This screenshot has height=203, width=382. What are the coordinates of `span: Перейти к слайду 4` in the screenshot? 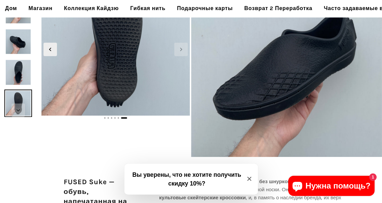 It's located at (115, 118).